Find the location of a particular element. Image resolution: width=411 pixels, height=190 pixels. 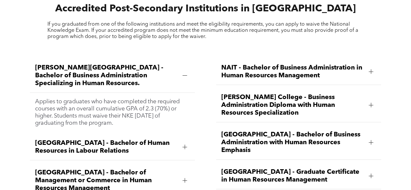

span: NAIT - Bachelor of Business Administration in Human Resources Management is located at coordinates (292, 72).